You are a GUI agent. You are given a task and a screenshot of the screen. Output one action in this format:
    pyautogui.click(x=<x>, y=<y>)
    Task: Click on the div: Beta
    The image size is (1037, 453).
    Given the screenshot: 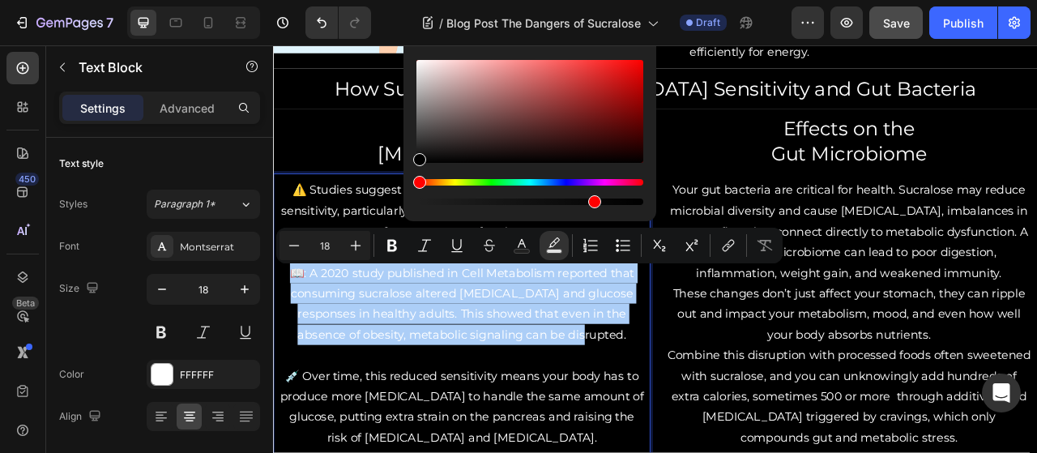 What is the action you would take?
    pyautogui.click(x=25, y=303)
    